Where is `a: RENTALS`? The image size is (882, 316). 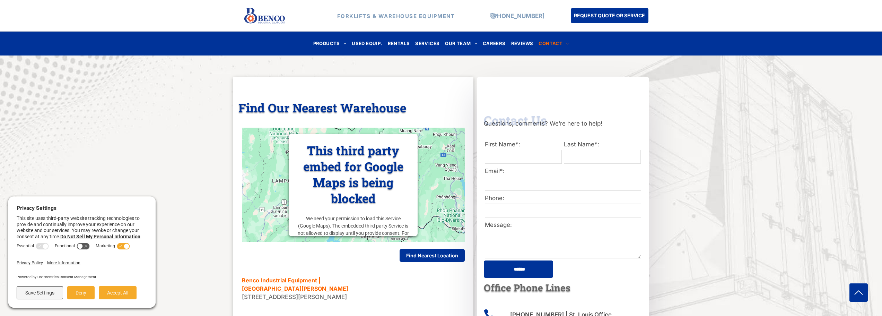 a: RENTALS is located at coordinates (399, 43).